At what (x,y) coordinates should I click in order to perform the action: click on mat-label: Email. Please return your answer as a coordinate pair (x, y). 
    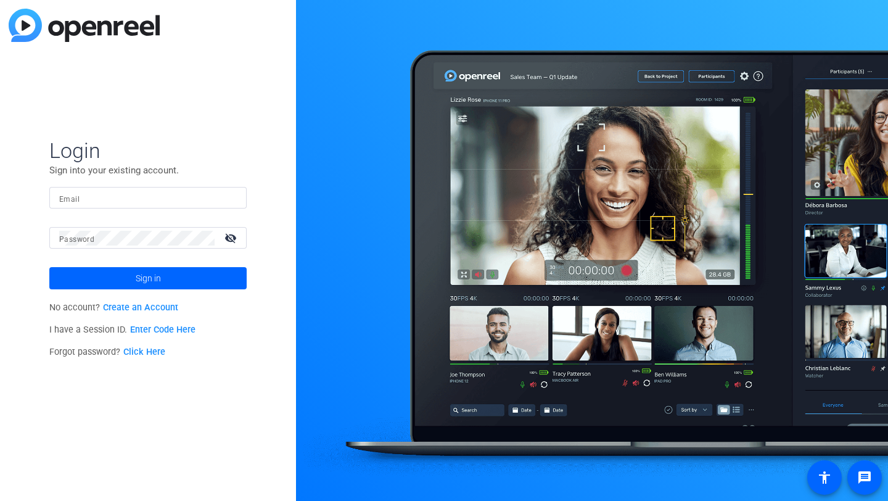
    Looking at the image, I should click on (69, 199).